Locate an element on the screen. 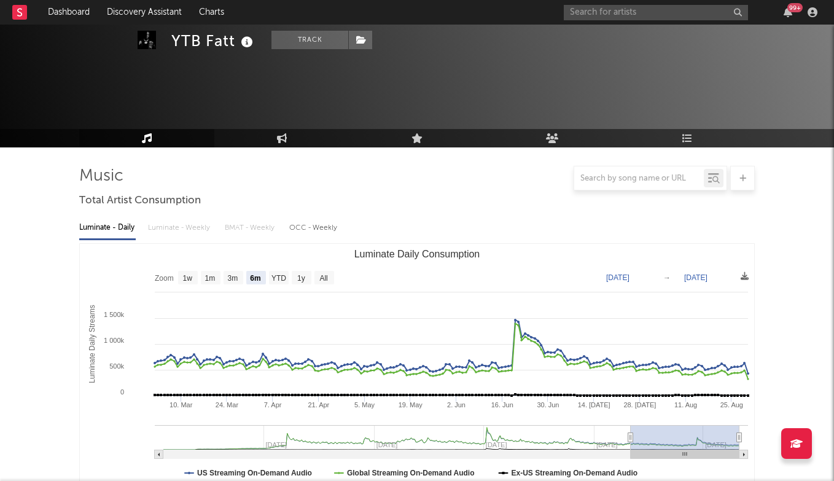  button: 99+ is located at coordinates (788, 12).